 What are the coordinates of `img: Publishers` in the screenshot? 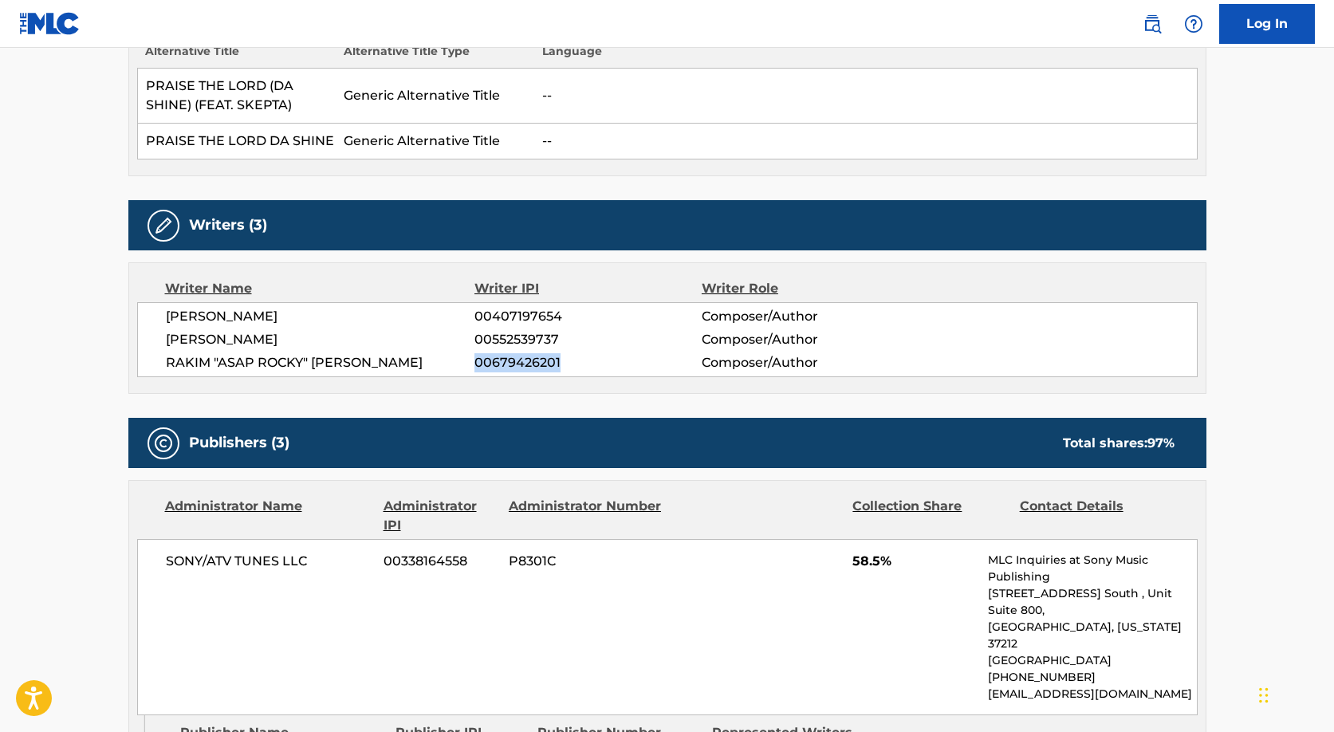 It's located at (163, 443).